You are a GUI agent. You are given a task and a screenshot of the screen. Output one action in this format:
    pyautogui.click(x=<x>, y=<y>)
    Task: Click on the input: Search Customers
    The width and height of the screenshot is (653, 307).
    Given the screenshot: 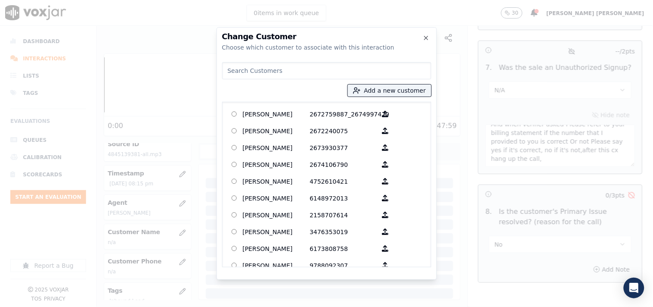 What is the action you would take?
    pyautogui.click(x=327, y=71)
    